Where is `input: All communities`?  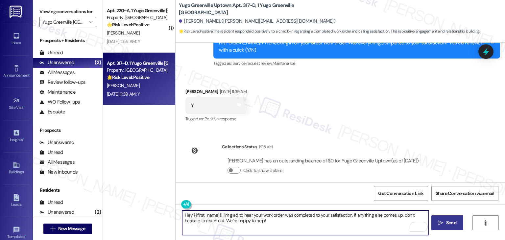 input: All communities is located at coordinates (64, 22).